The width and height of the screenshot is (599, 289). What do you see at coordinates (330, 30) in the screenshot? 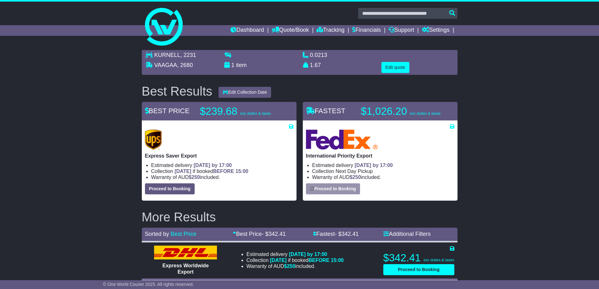
I see `a: Tracking` at bounding box center [330, 30].